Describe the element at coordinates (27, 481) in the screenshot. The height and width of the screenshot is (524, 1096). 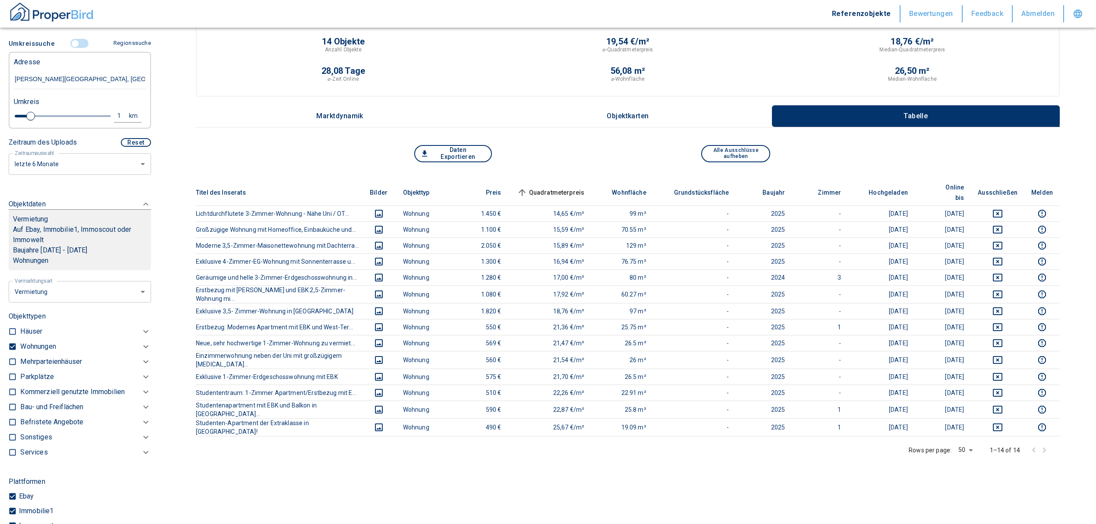
I see `p: Plattformen` at that location.